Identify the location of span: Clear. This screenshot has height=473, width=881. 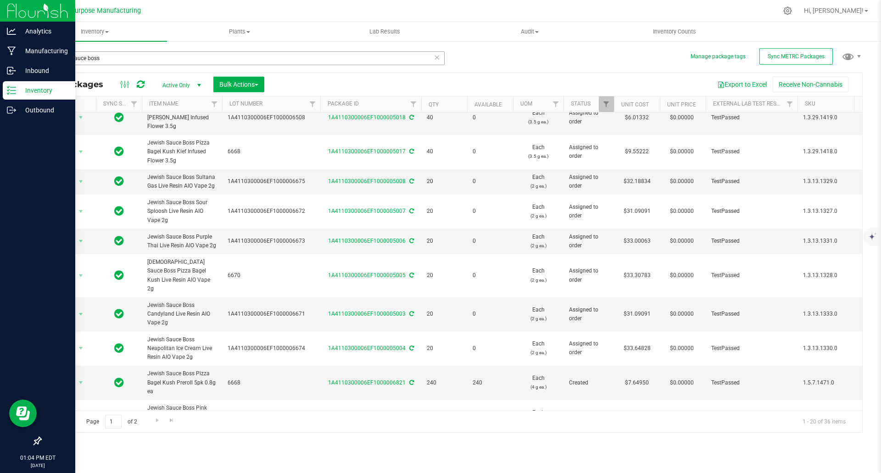
(437, 57).